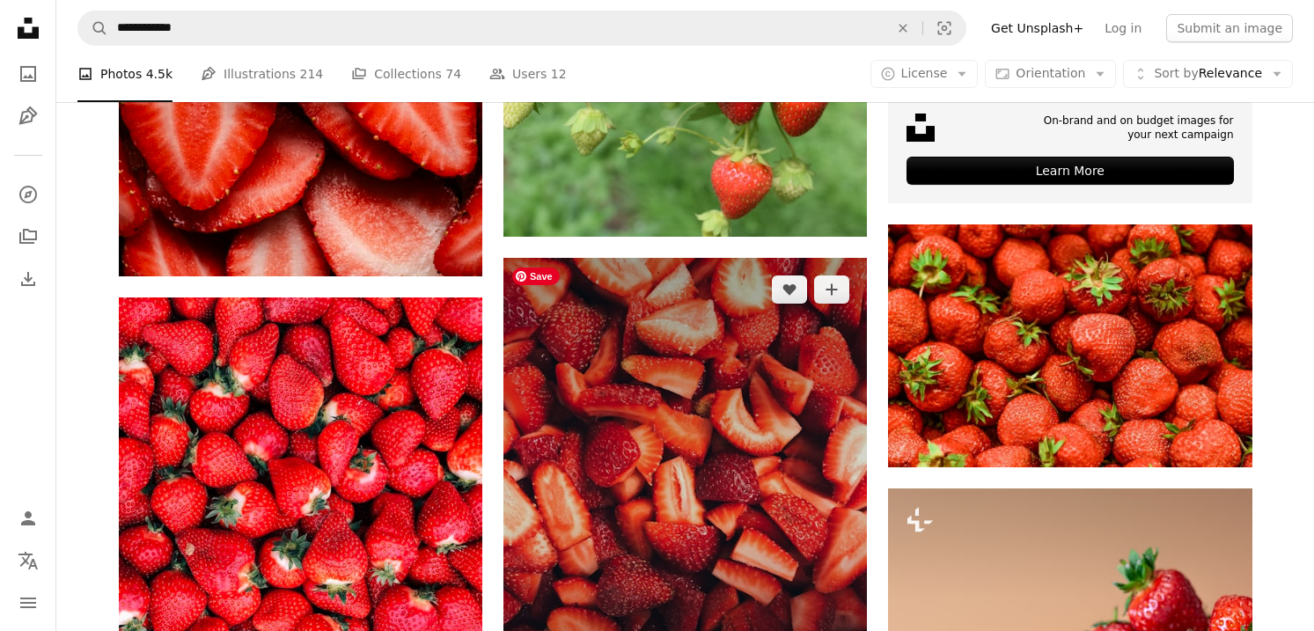  Describe the element at coordinates (261, 74) in the screenshot. I see `a: Illustrations 214` at that location.